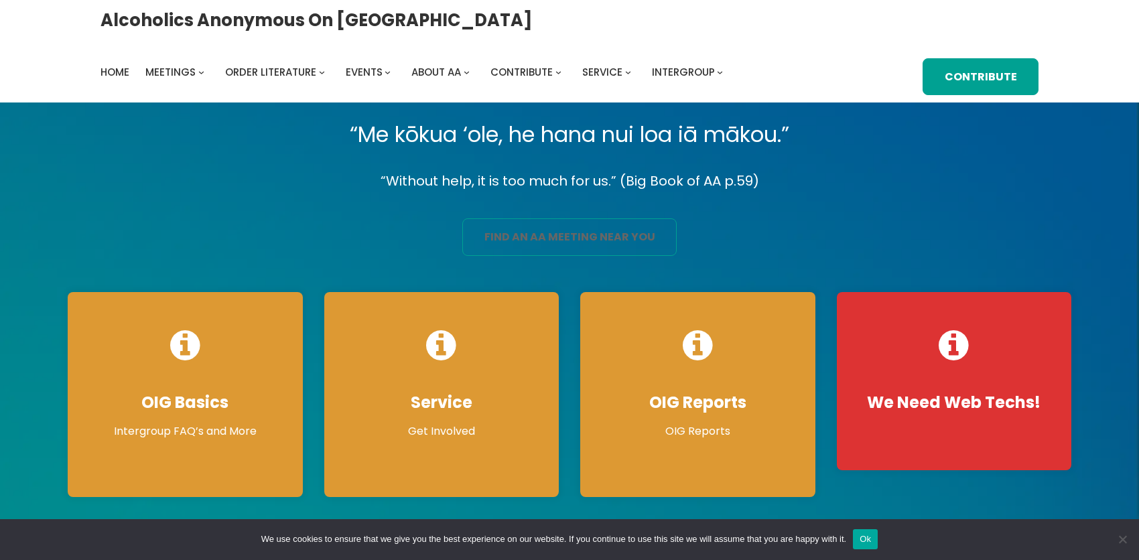  Describe the element at coordinates (185, 403) in the screenshot. I see `h4: OIG Basics` at that location.